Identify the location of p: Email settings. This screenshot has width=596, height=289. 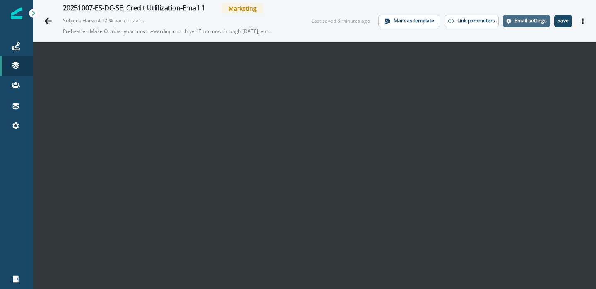
(531, 21).